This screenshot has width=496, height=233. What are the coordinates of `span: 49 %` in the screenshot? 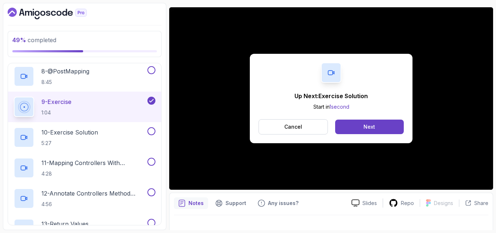 It's located at (19, 40).